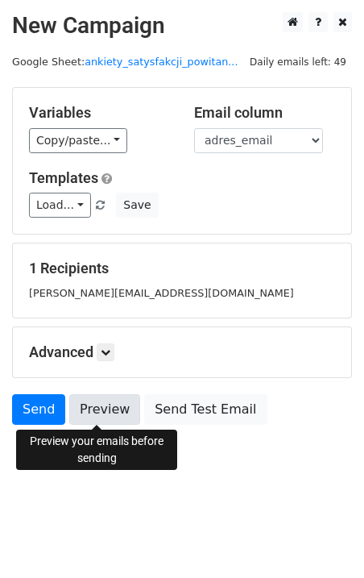  I want to click on small: Google Sheet:, so click(125, 61).